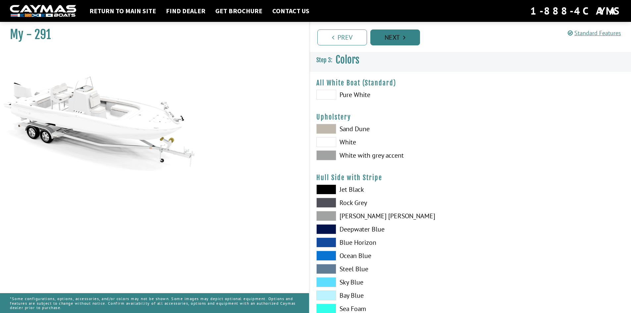 The width and height of the screenshot is (631, 313). I want to click on a: Standard Features, so click(594, 33).